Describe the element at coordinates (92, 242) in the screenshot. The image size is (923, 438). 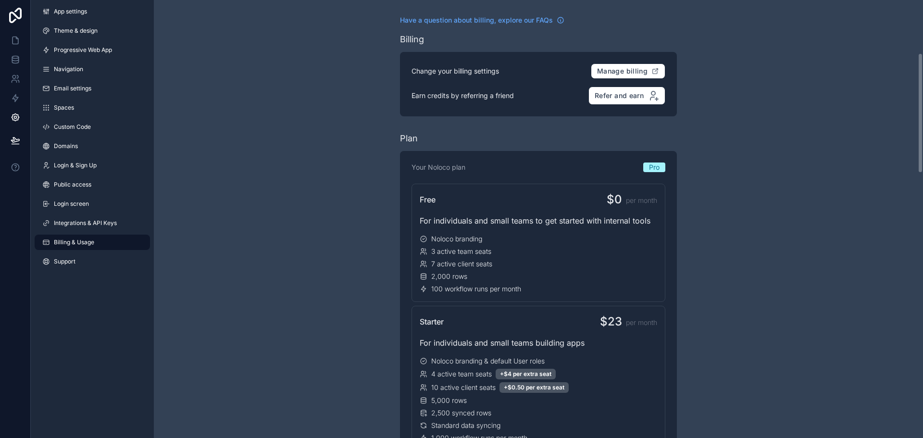
I see `a: Billing & Usage` at that location.